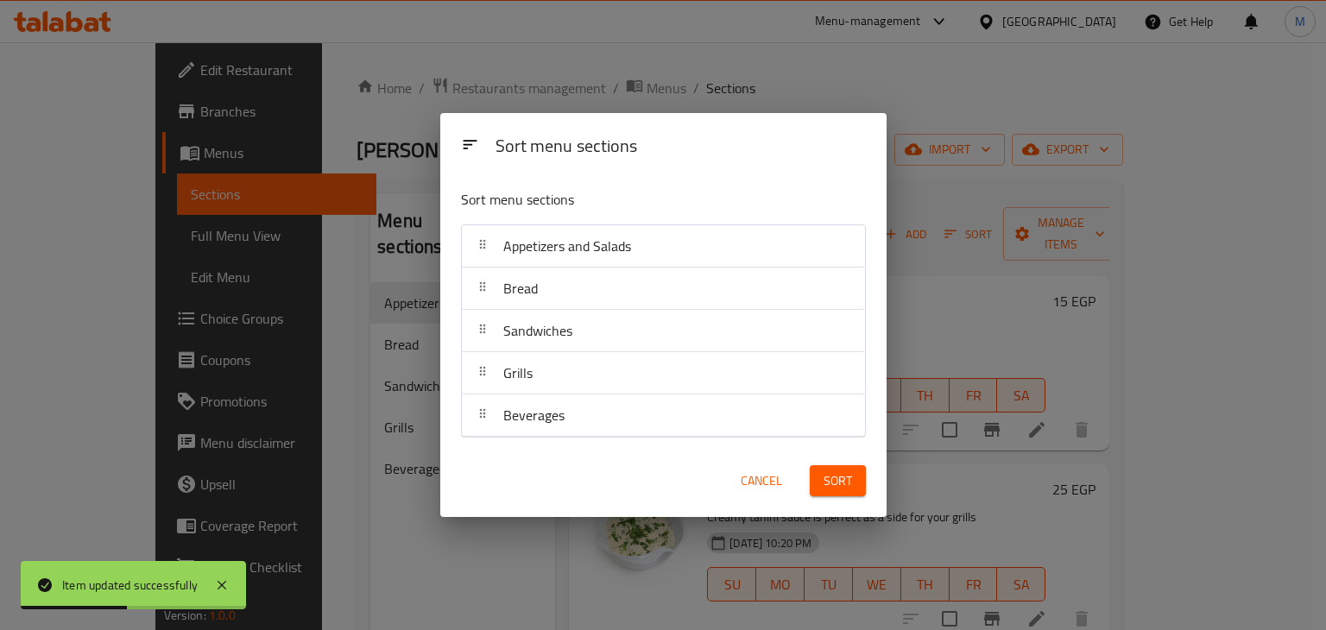  I want to click on span: Appetizers and Salads, so click(567, 246).